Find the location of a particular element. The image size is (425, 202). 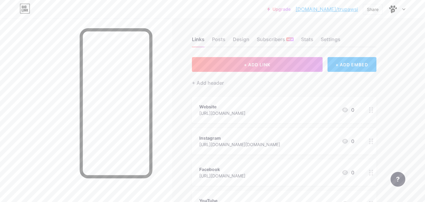

div: Design is located at coordinates (241, 41).